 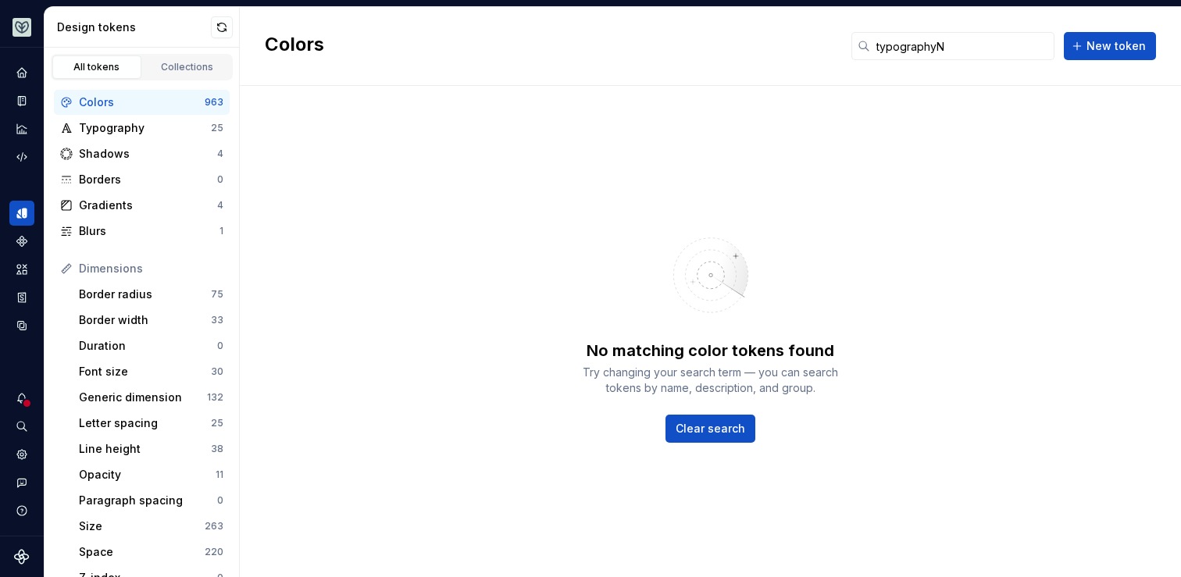 I want to click on h2: Colors, so click(x=294, y=46).